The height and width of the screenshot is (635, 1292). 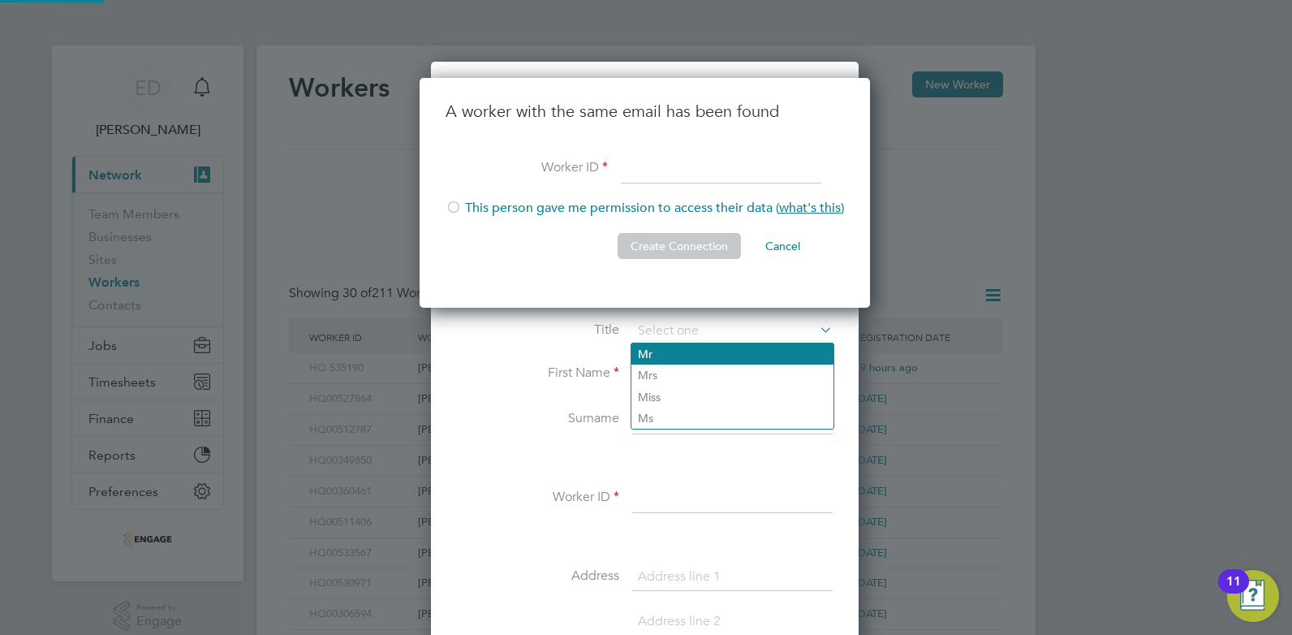 What do you see at coordinates (538, 418) in the screenshot?
I see `label: Surname` at bounding box center [538, 418].